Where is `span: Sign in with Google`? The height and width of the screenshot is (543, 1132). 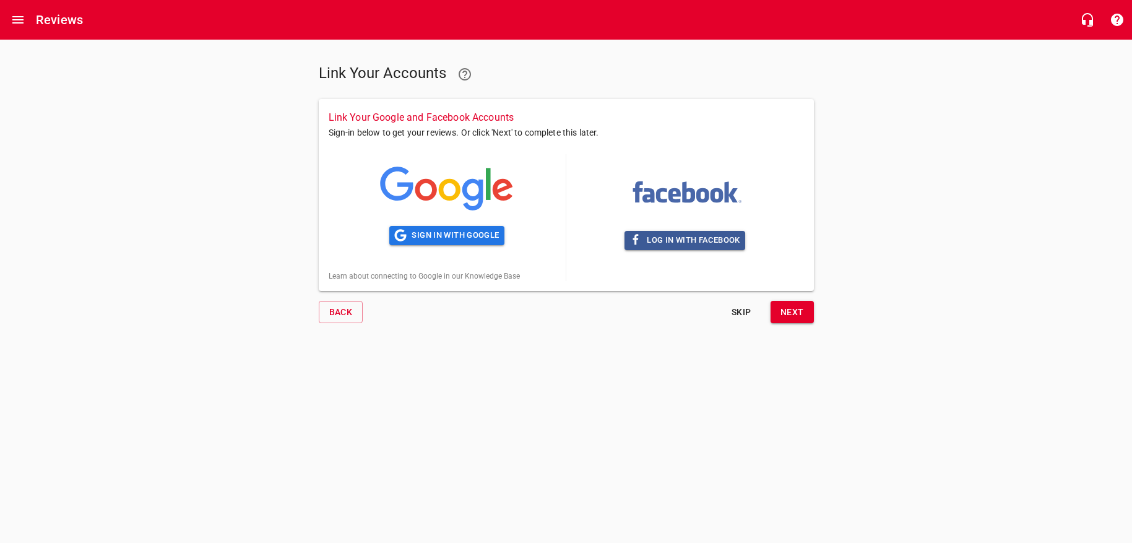 span: Sign in with Google is located at coordinates (446, 235).